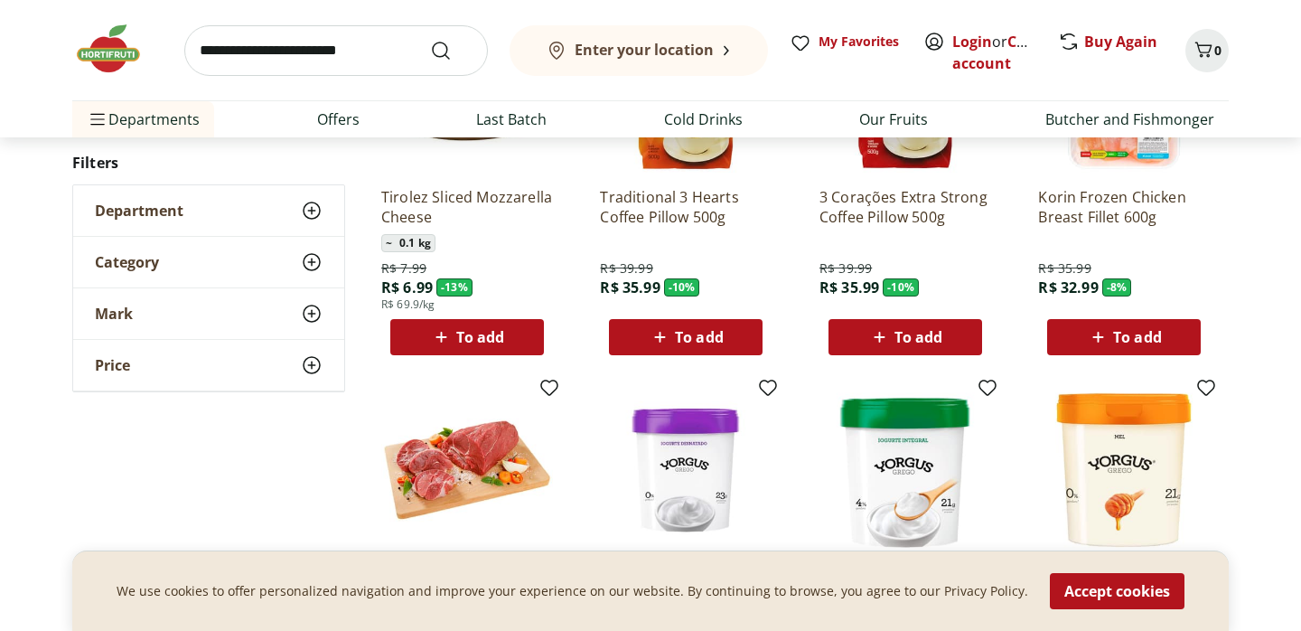 The width and height of the screenshot is (1301, 631). What do you see at coordinates (639, 51) in the screenshot?
I see `button: Enter your location` at bounding box center [639, 51].